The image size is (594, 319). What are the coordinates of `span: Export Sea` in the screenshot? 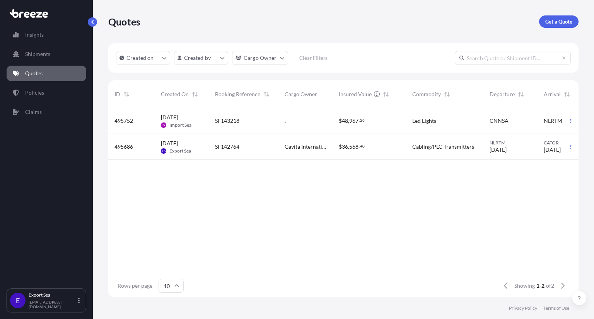 It's located at (180, 151).